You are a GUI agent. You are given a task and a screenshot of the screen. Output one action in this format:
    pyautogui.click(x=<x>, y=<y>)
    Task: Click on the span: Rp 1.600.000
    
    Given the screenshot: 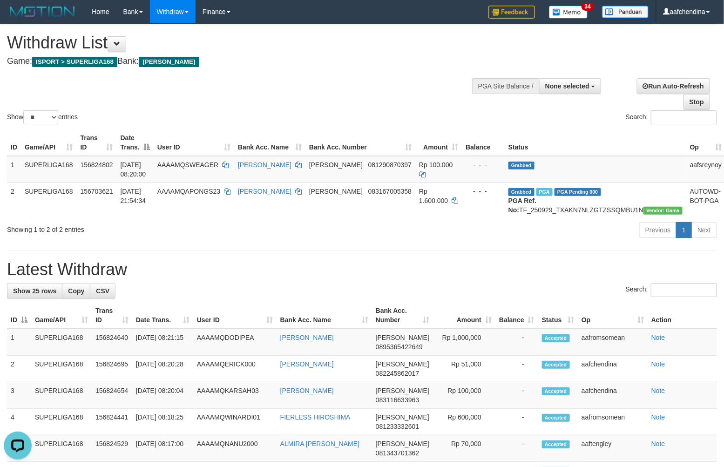 What is the action you would take?
    pyautogui.click(x=434, y=196)
    